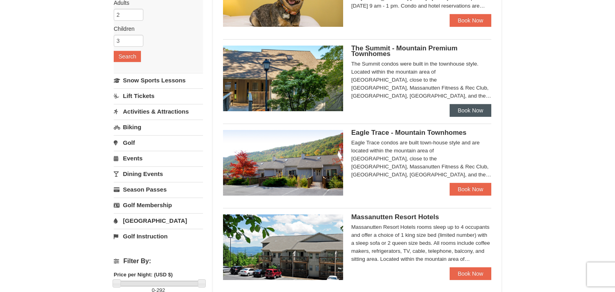 The image size is (615, 292). What do you see at coordinates (409, 132) in the screenshot?
I see `span: Eagle Trace - Mountain Townhomes` at bounding box center [409, 132].